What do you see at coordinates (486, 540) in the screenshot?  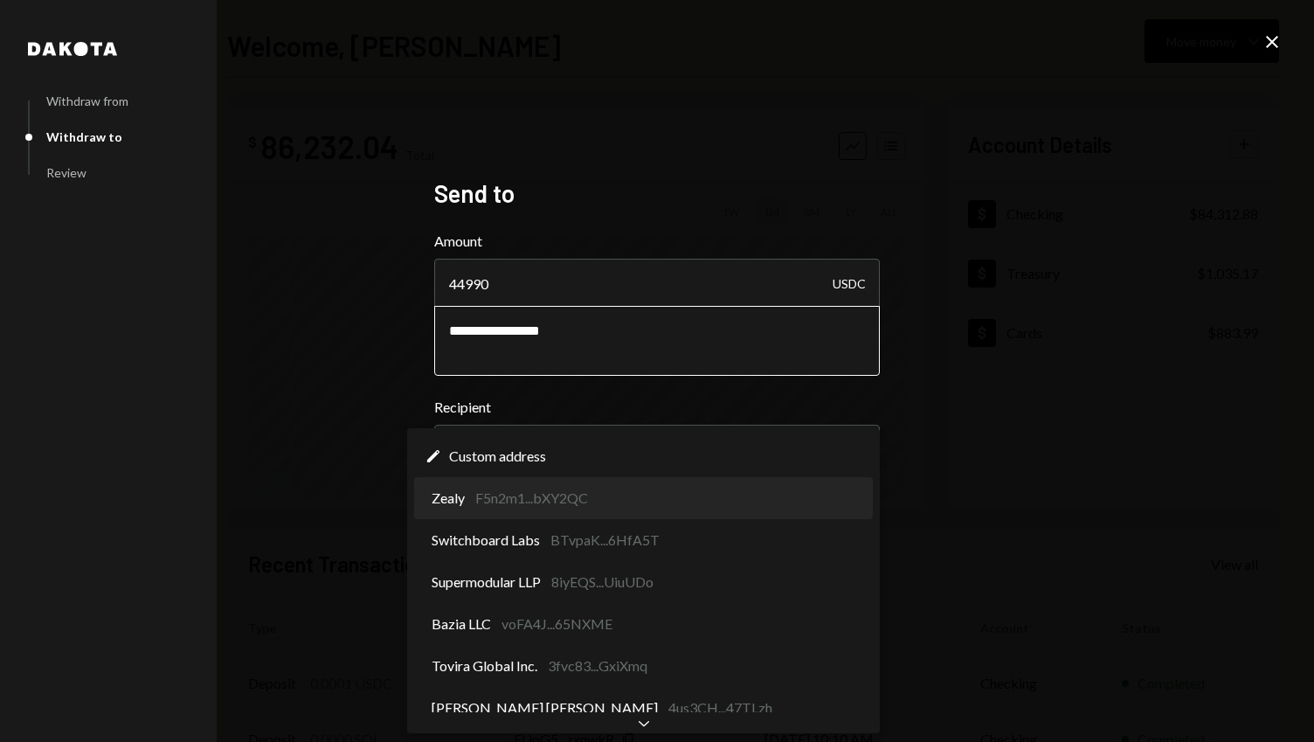 I see `span: Switchboard Labs` at bounding box center [486, 540].